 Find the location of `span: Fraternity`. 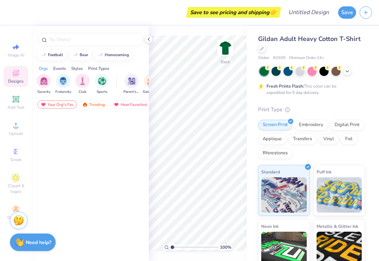

span: Fraternity is located at coordinates (63, 92).